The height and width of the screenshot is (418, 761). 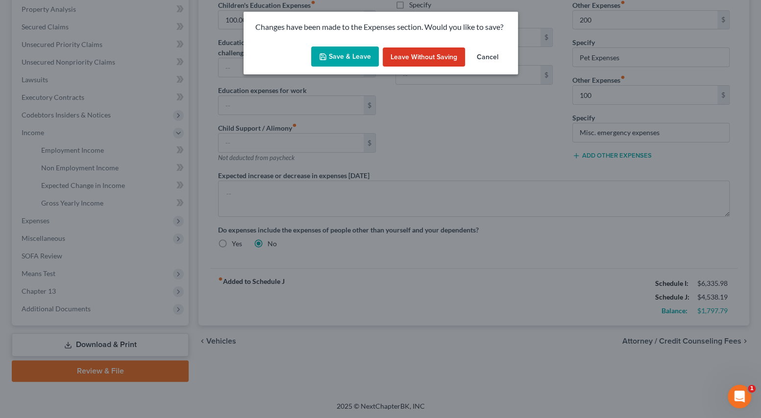 I want to click on button: Cancel, so click(x=487, y=57).